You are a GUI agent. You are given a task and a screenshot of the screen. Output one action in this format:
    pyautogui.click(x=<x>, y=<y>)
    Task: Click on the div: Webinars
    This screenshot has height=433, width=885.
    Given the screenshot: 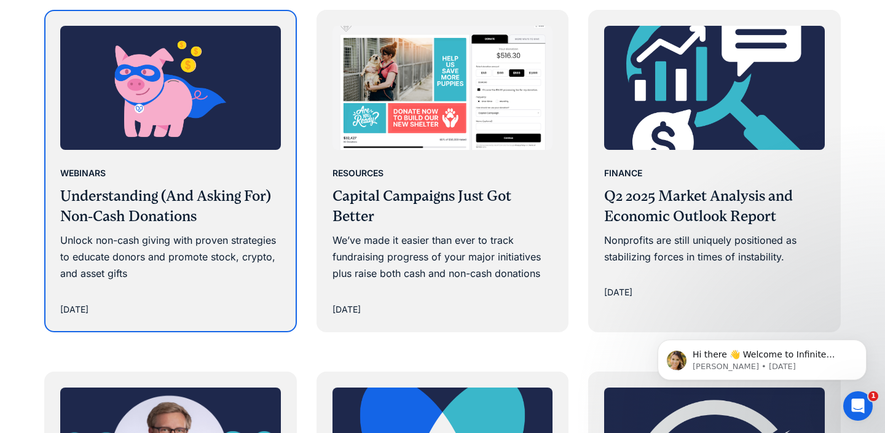 What is the action you would take?
    pyautogui.click(x=83, y=173)
    